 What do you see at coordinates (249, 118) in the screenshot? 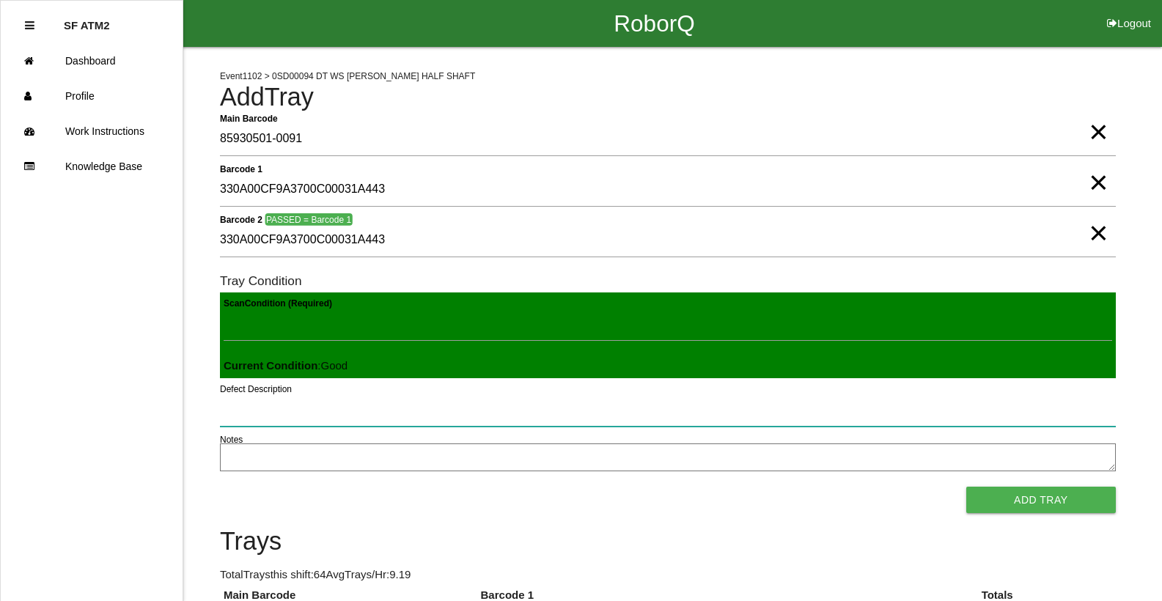
I see `b: Main Barcode` at bounding box center [249, 118].